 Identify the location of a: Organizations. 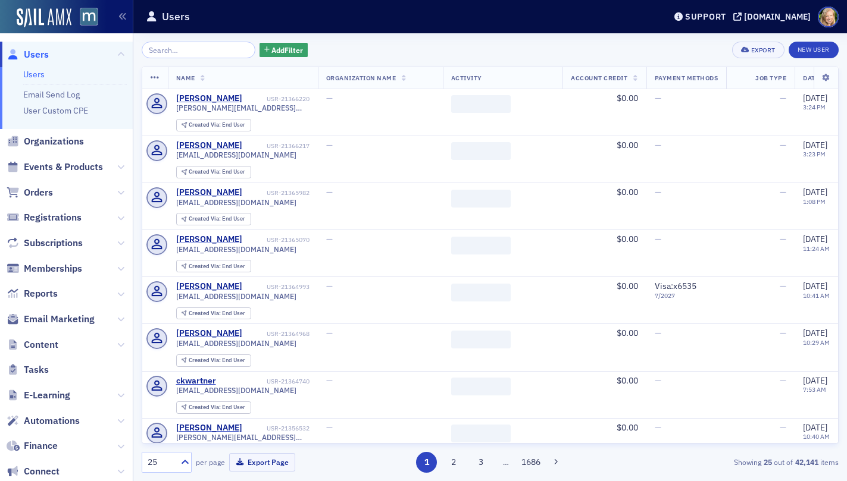
(45, 142).